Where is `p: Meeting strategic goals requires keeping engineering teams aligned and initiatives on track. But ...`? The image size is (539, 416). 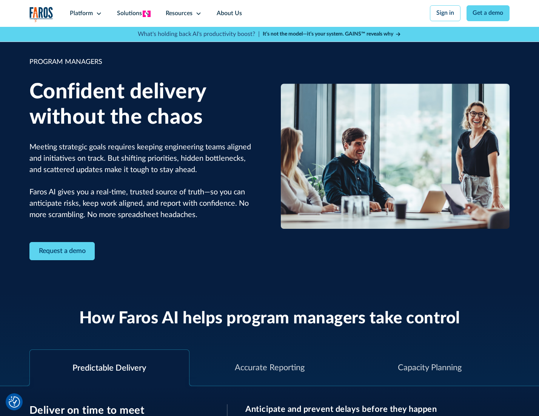 p: Meeting strategic goals requires keeping engineering teams aligned and initiatives on track. But ... is located at coordinates (144, 181).